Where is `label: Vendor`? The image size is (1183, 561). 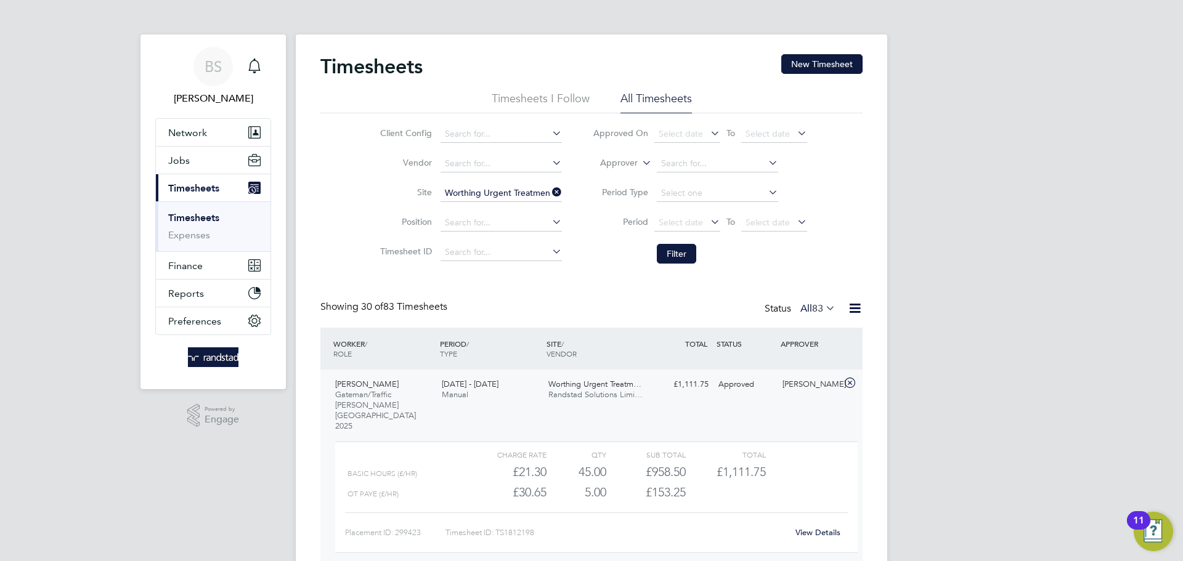 label: Vendor is located at coordinates (404, 163).